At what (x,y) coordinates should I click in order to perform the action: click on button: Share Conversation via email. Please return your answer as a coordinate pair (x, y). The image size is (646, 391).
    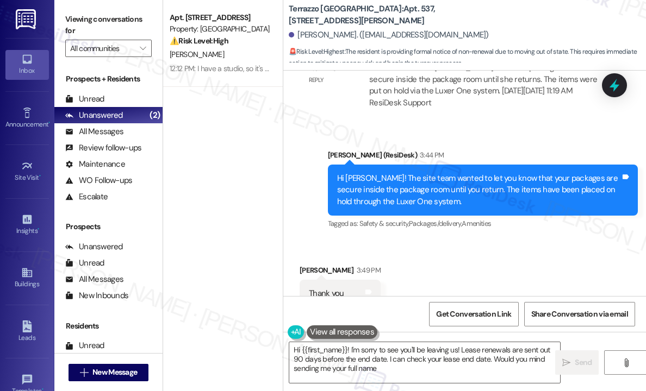
    Looking at the image, I should click on (579, 314).